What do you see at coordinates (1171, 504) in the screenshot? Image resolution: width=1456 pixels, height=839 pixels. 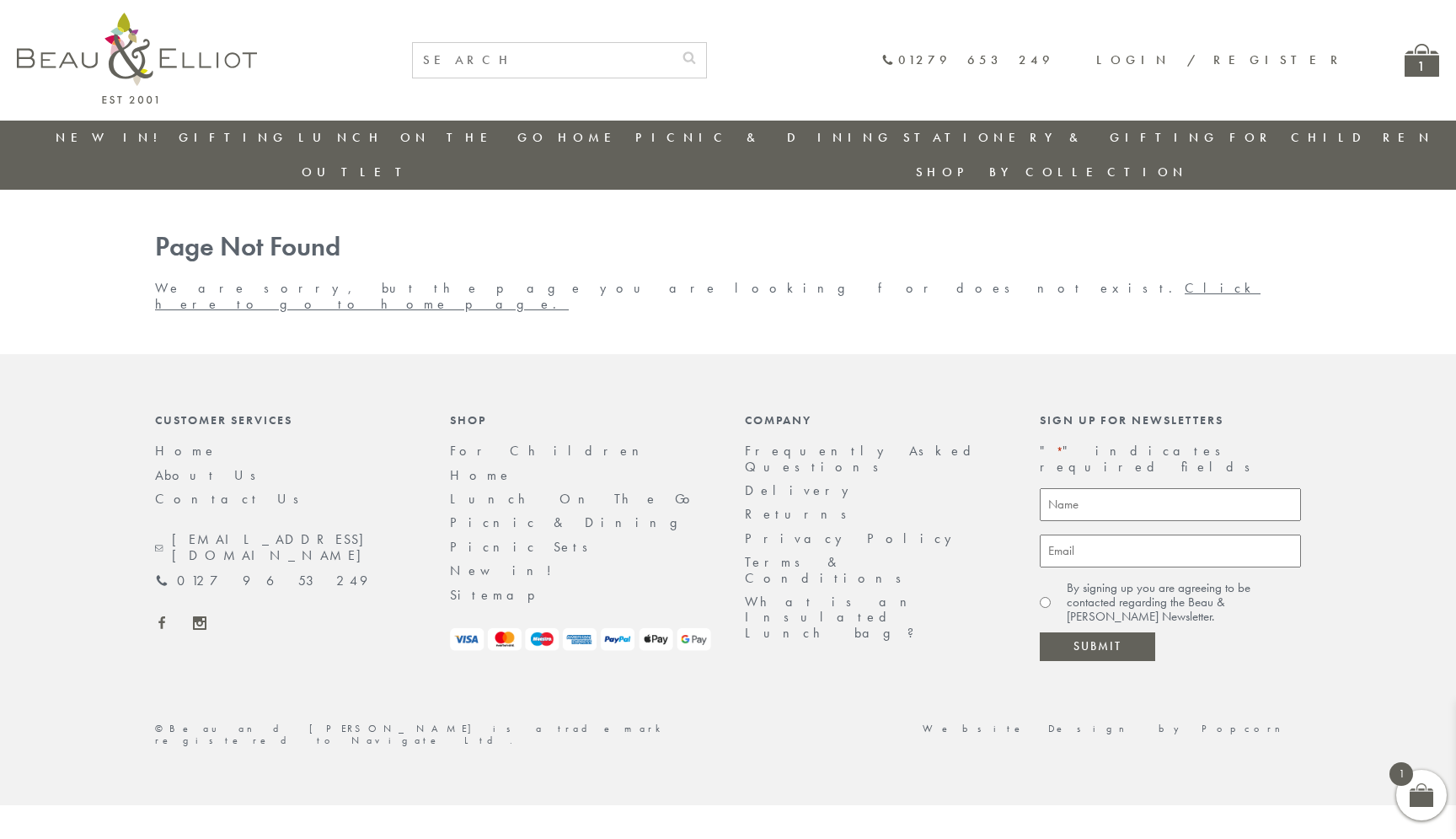 I see `input: Name` at bounding box center [1171, 504].